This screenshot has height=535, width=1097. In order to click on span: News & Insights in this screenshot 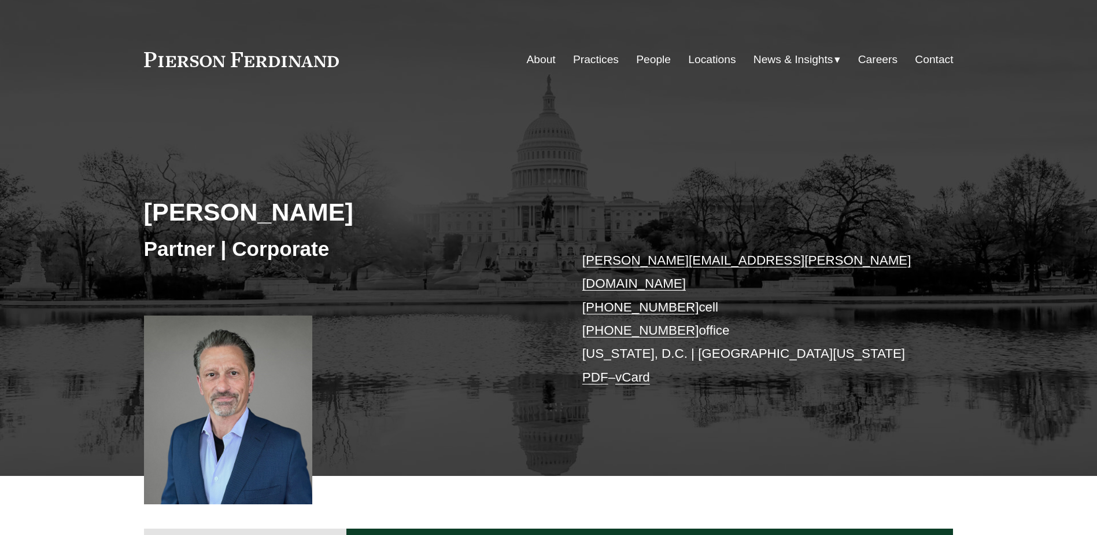, I will do `click(794, 60)`.